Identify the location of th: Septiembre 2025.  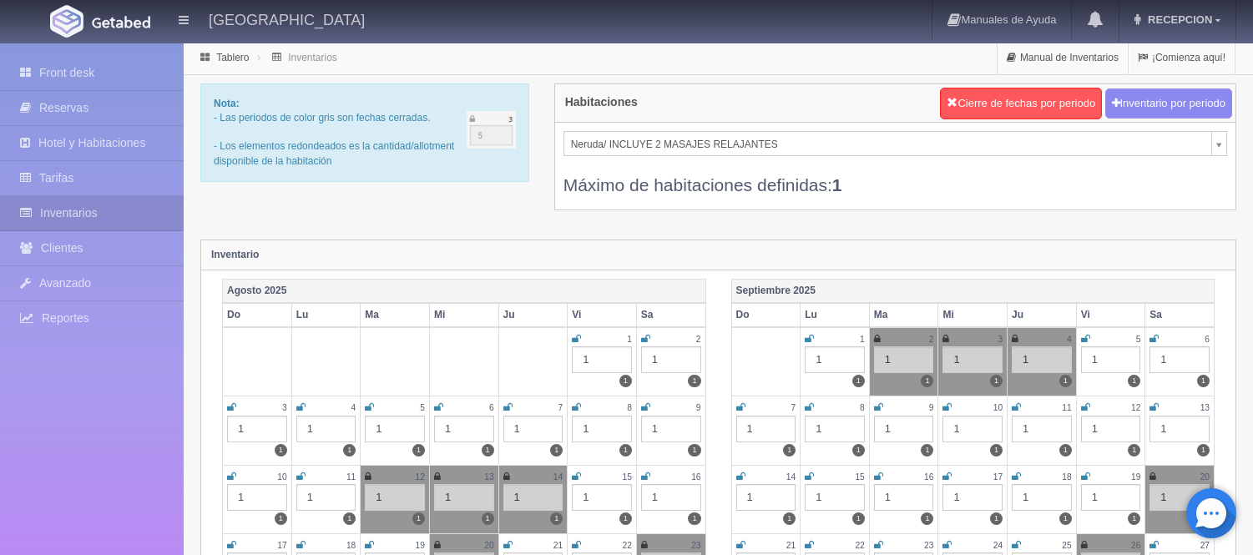
(973, 291).